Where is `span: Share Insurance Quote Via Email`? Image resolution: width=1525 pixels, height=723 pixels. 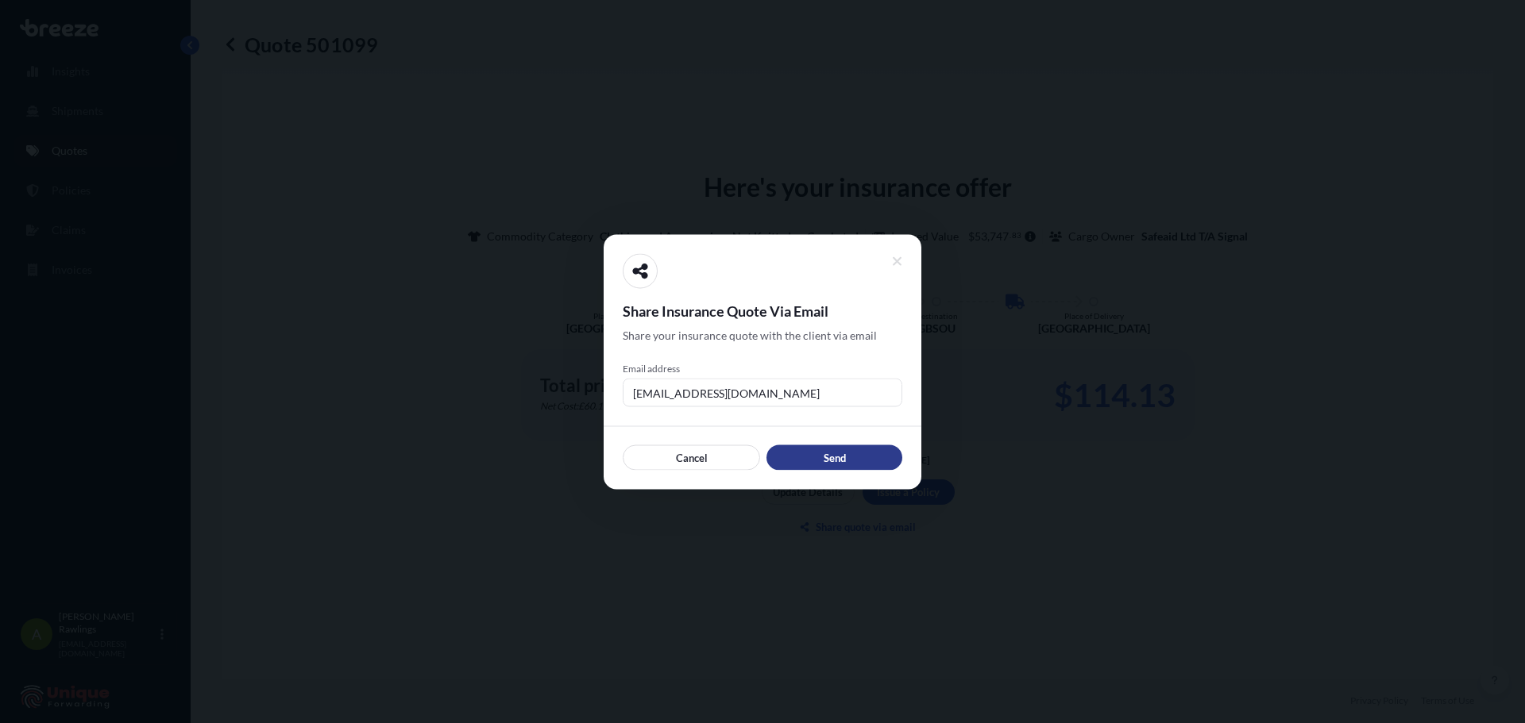 span: Share Insurance Quote Via Email is located at coordinates (762, 311).